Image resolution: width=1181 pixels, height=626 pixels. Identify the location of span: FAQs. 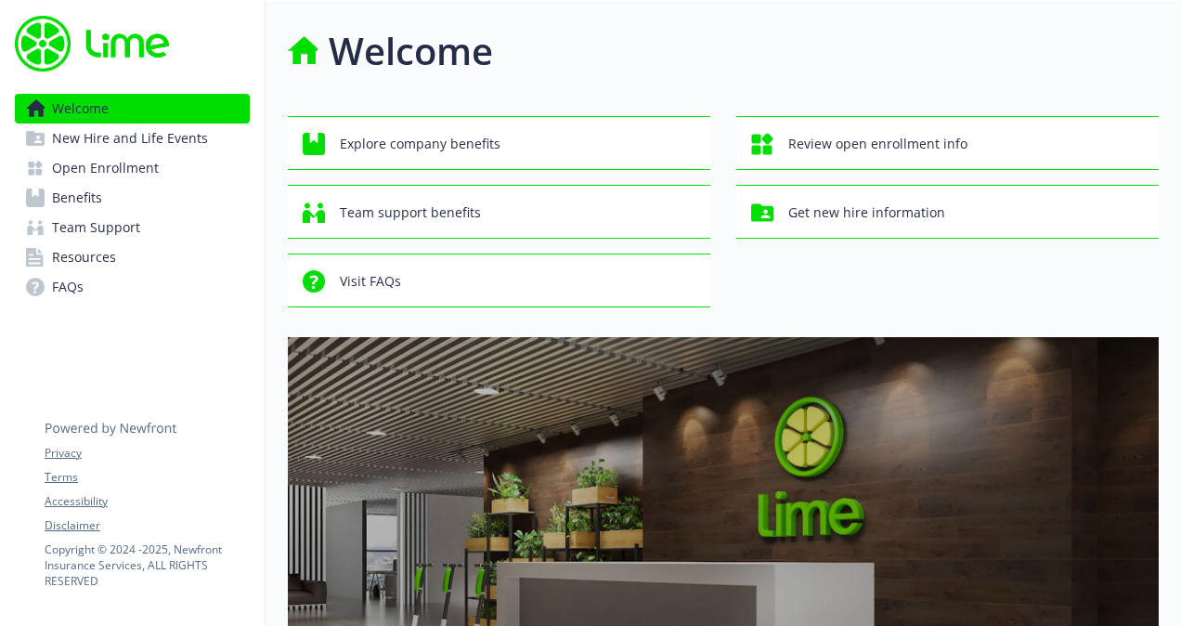
(68, 287).